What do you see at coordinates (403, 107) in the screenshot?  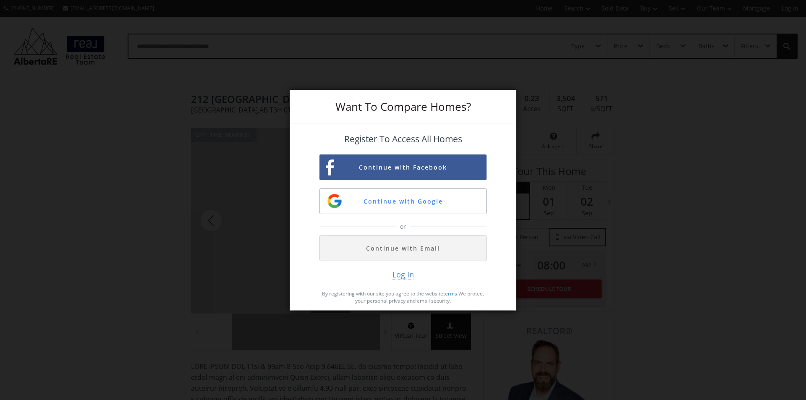 I see `h3: Want To Compare Homes?` at bounding box center [403, 107].